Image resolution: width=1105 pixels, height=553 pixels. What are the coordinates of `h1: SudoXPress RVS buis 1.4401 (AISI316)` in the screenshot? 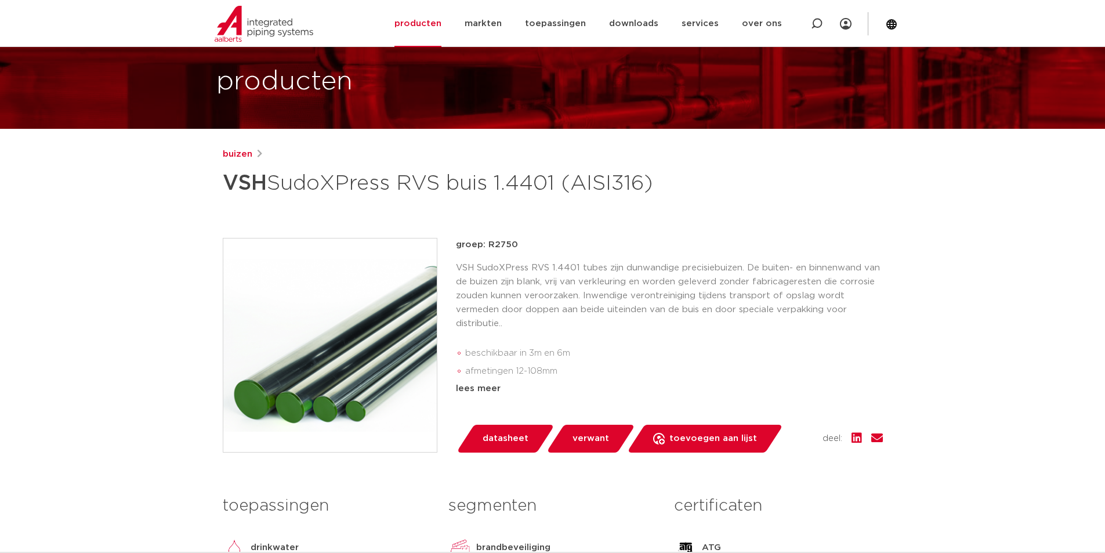 It's located at (440, 183).